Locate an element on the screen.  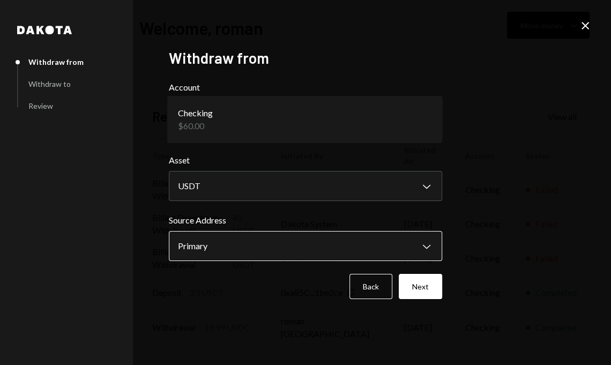
label: Account is located at coordinates (305, 87).